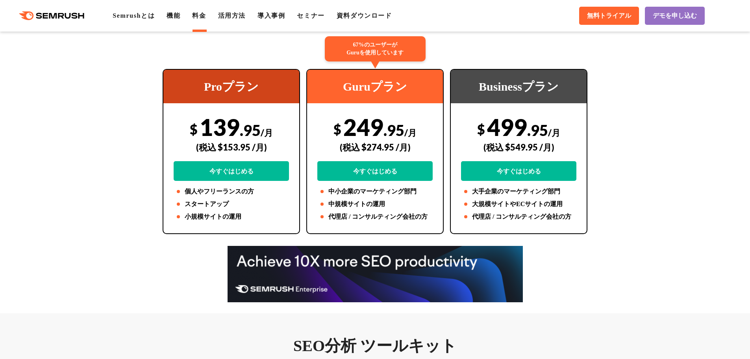 The image size is (750, 359). I want to click on li: 中小企業のマーケティング部門, so click(375, 191).